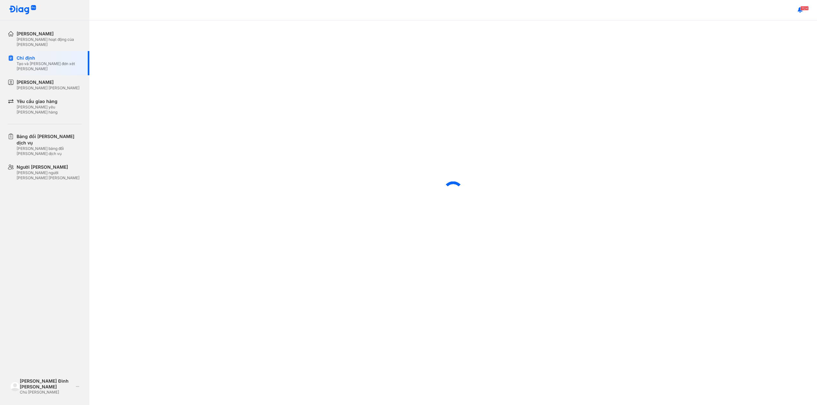  I want to click on div: Yêu cầu giao hàng, so click(49, 101).